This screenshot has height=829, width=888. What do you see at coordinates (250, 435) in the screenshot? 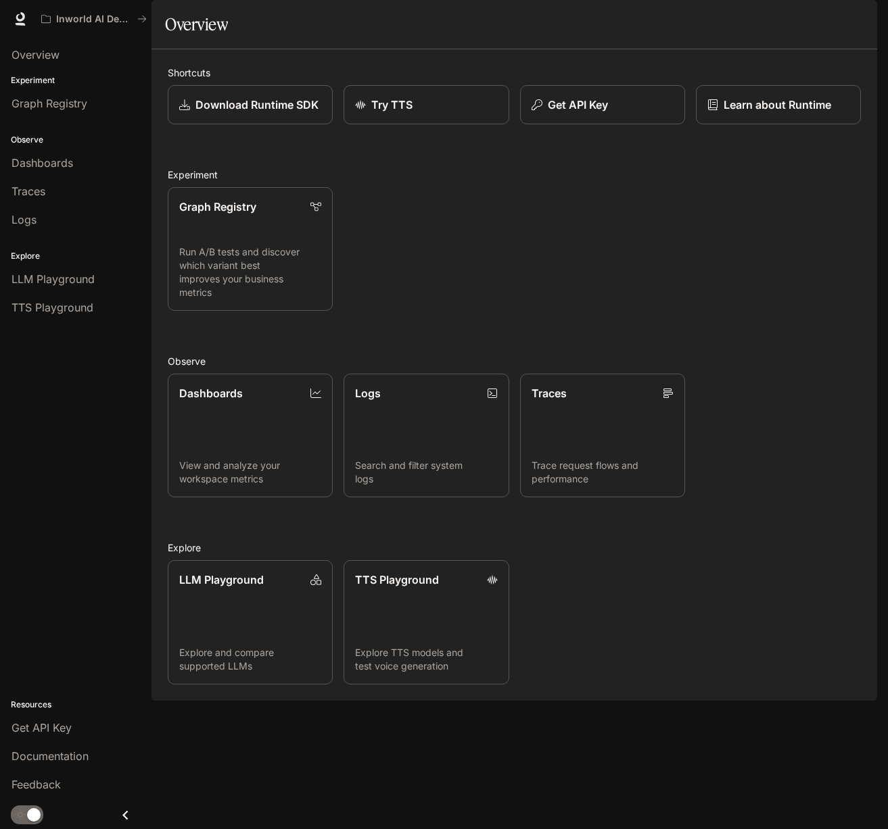
I see `a: DashboardsView and analyze your workspace metrics` at bounding box center [250, 435].